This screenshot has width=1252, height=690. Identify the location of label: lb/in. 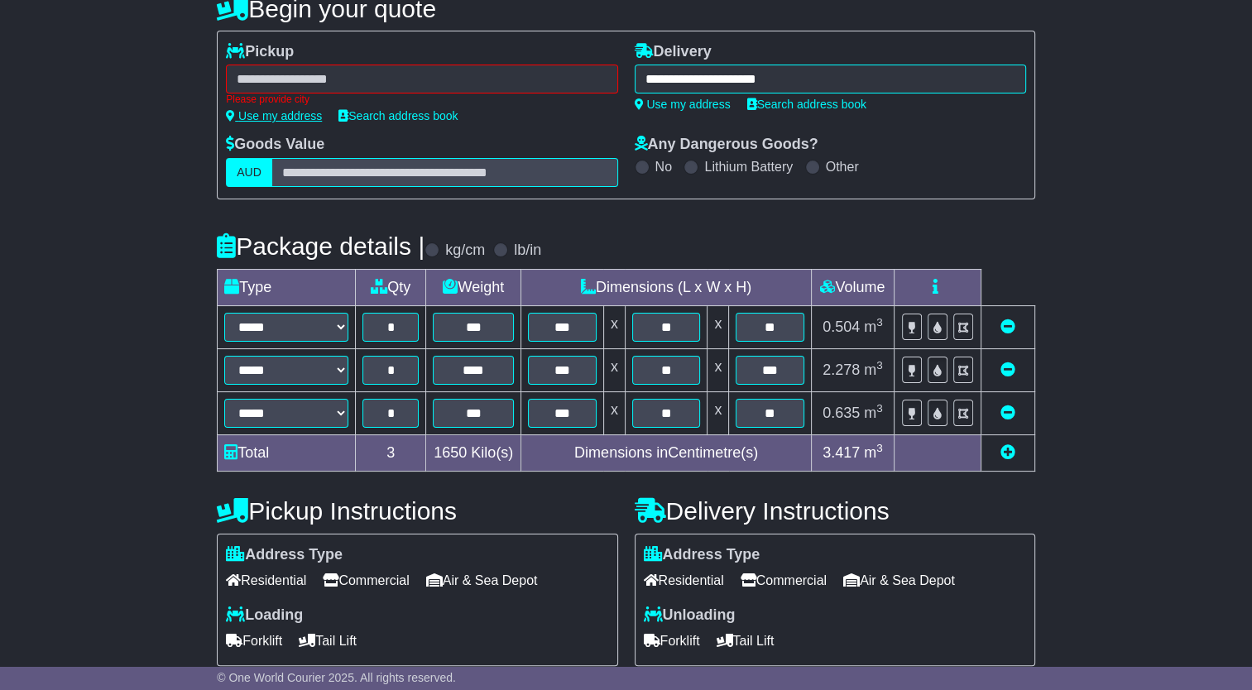
(527, 251).